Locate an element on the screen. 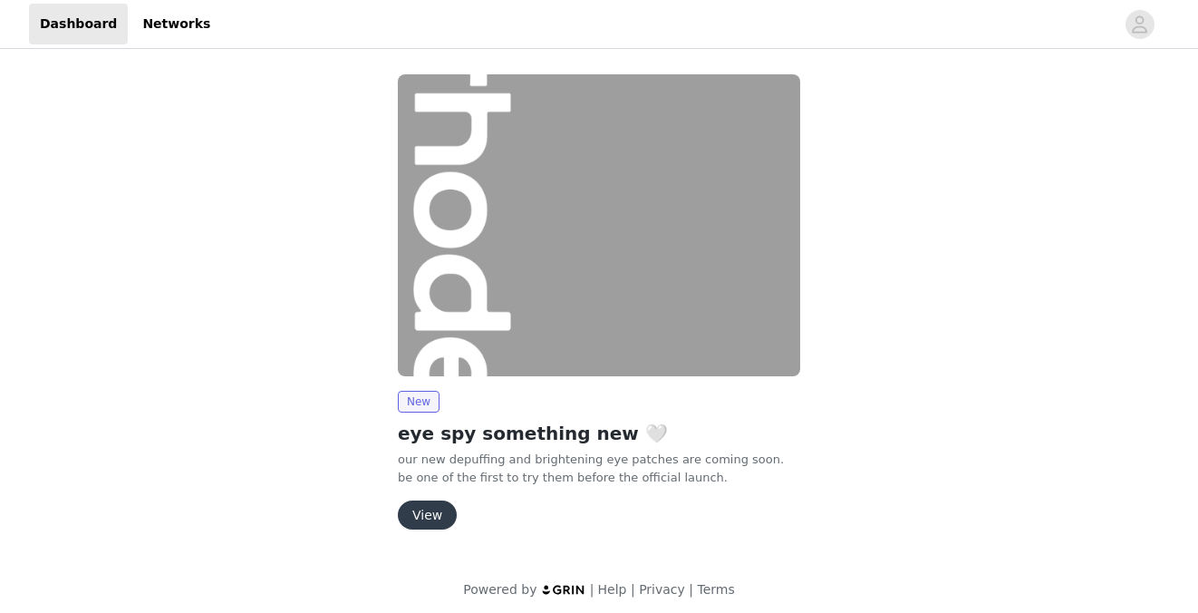  h2: eye spy something new 🤍 is located at coordinates (599, 433).